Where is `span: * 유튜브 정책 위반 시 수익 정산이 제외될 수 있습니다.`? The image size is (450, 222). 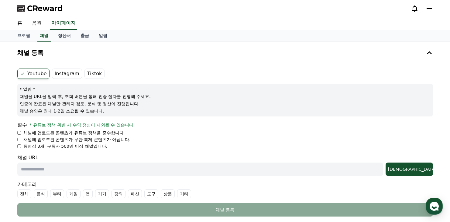
span: * 유튜브 정책 위반 시 수익 정산이 제외될 수 있습니다. is located at coordinates (82, 125).